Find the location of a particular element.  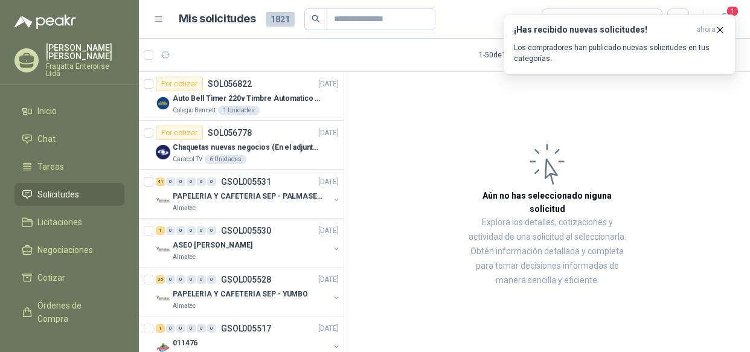

p: Explora los detalles, cotizaciones y actividad de una solicitud al seleccionarla. Obtén informaci... is located at coordinates (547, 252).